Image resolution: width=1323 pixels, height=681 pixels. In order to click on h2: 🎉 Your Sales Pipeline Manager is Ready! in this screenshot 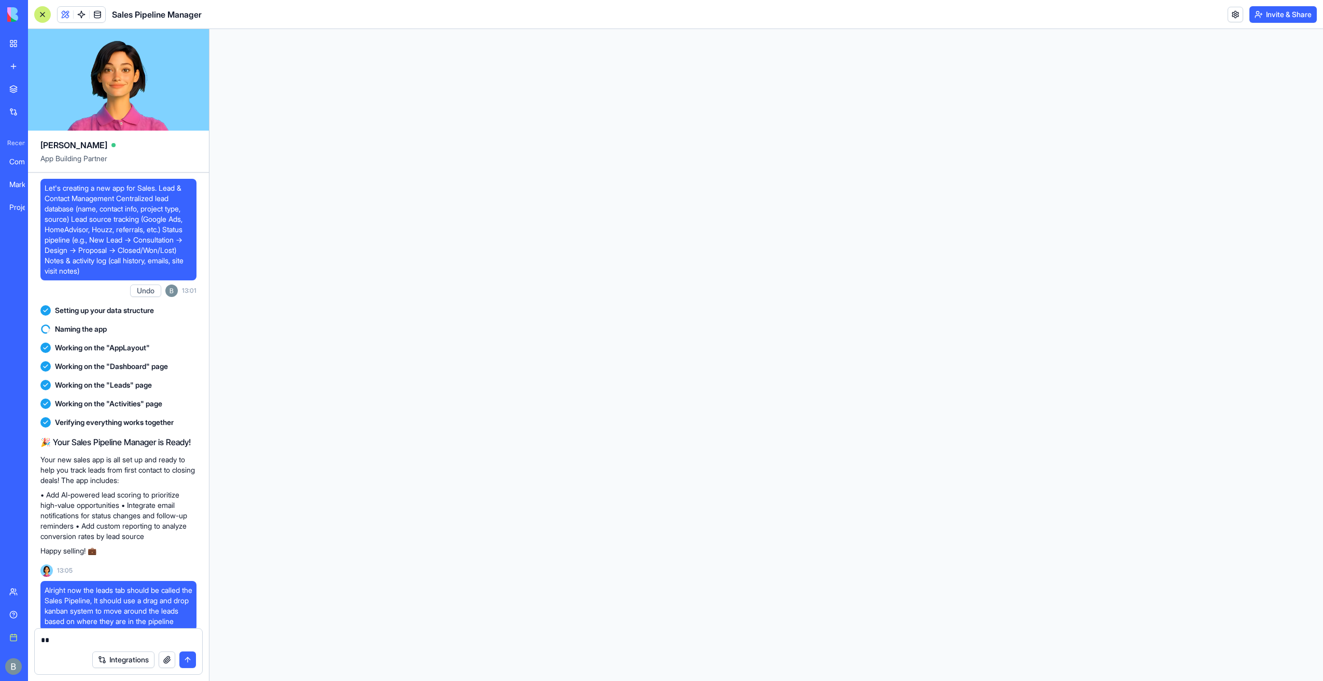, I will do `click(118, 442)`.